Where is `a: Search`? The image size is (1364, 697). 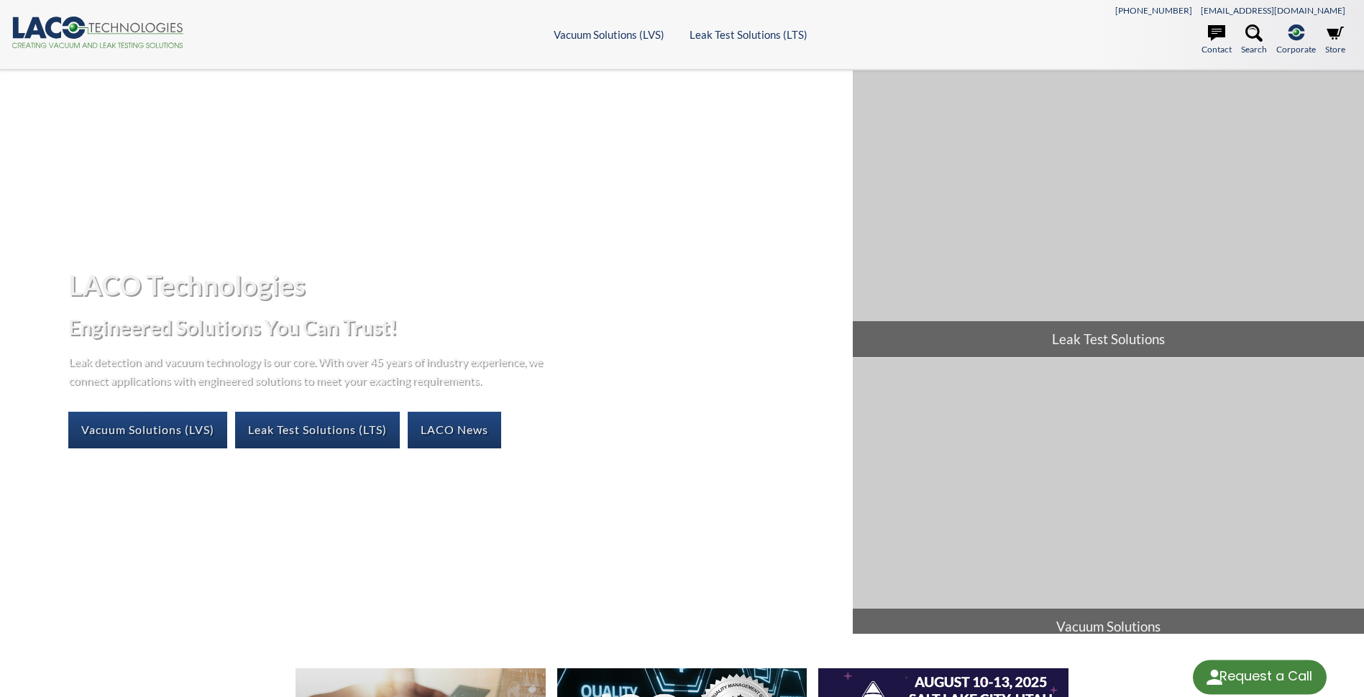 a: Search is located at coordinates (1254, 40).